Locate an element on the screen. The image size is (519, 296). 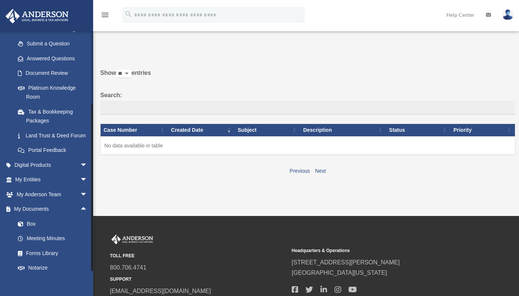
th: Subject: activate to sort column ascending is located at coordinates (268, 130).